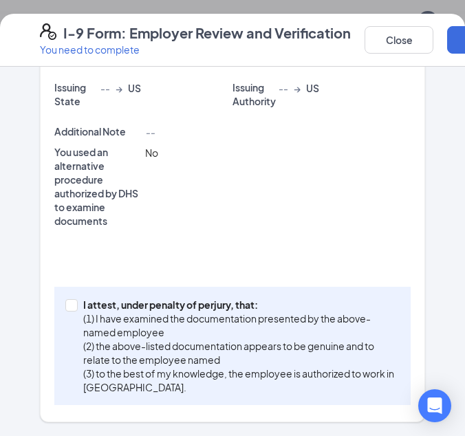  What do you see at coordinates (239, 325) in the screenshot?
I see `p: (1) I have examined the documentation presented by the above-named employee` at bounding box center [239, 325].